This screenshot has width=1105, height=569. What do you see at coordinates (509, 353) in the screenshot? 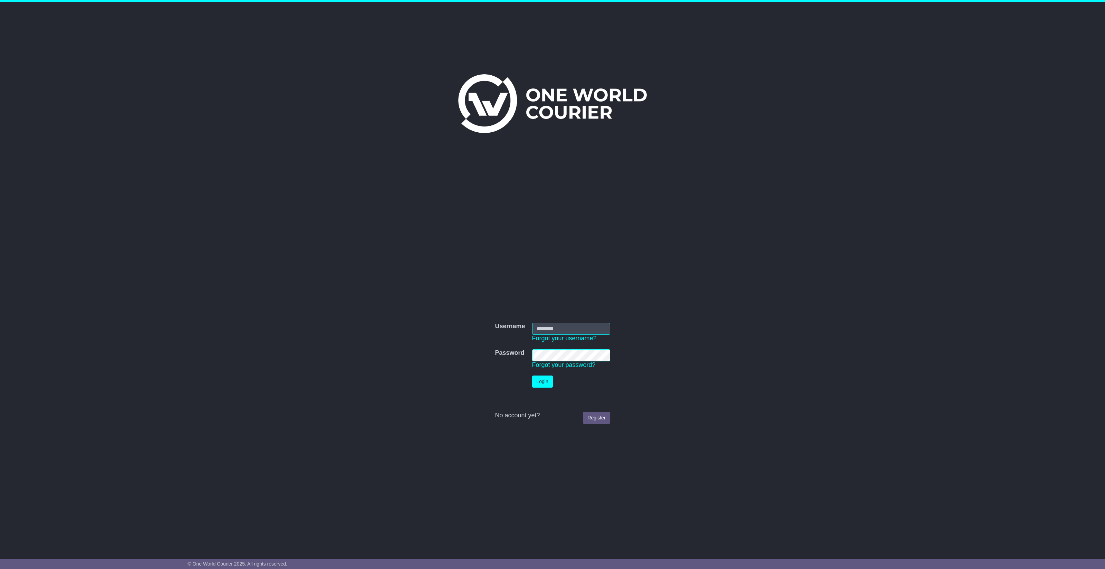
I see `label: Password` at bounding box center [509, 353].